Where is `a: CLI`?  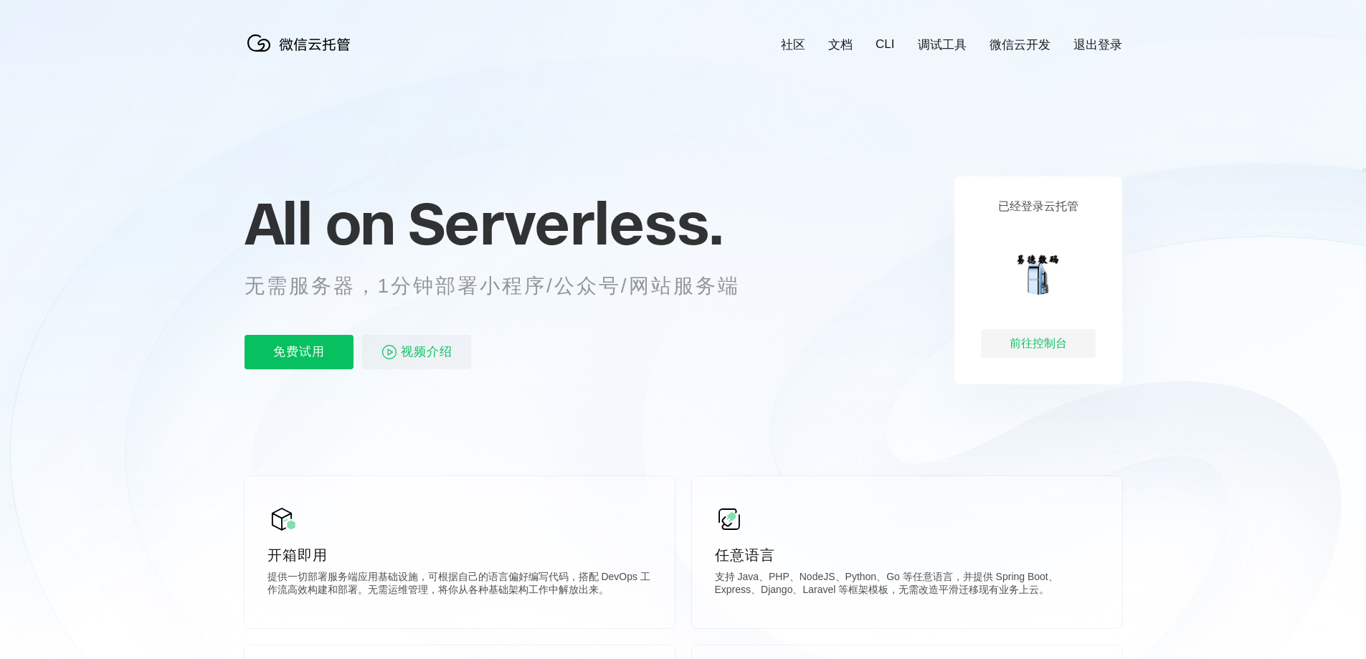 a: CLI is located at coordinates (885, 44).